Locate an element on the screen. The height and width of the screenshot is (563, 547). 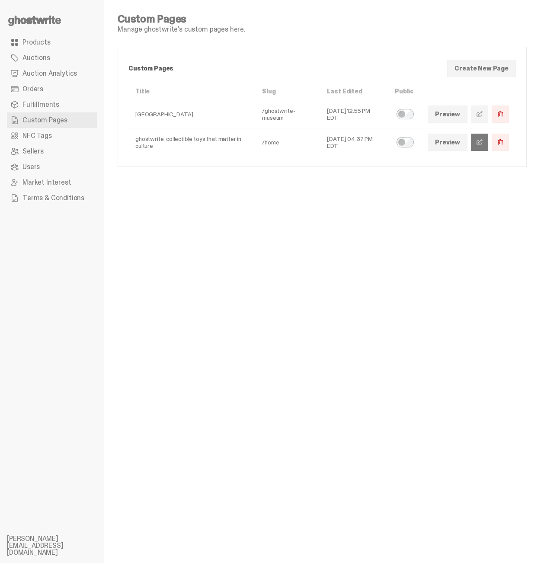
a: Orders is located at coordinates (52, 89).